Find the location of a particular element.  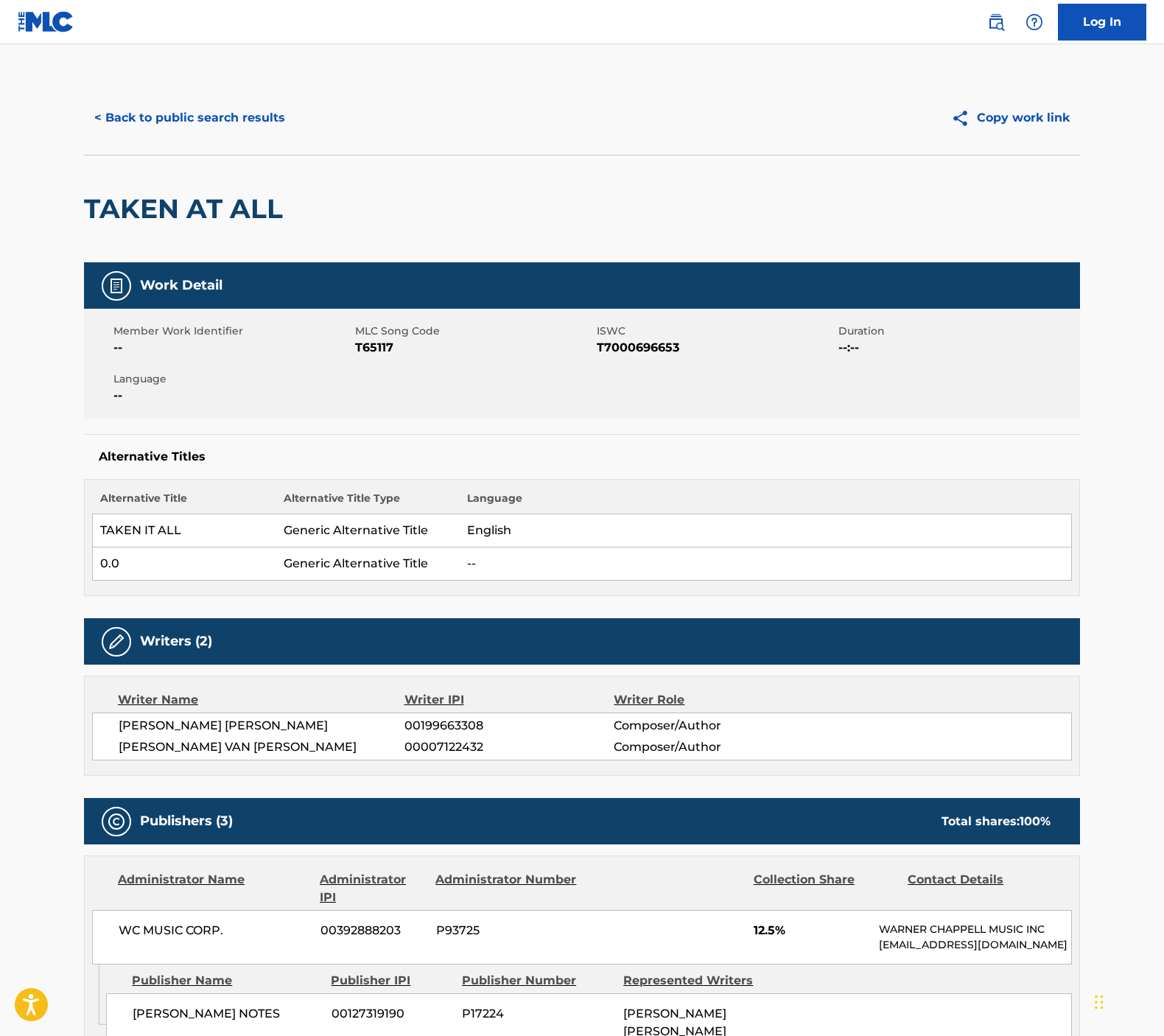

th: Alternative Title is located at coordinates (184, 503).